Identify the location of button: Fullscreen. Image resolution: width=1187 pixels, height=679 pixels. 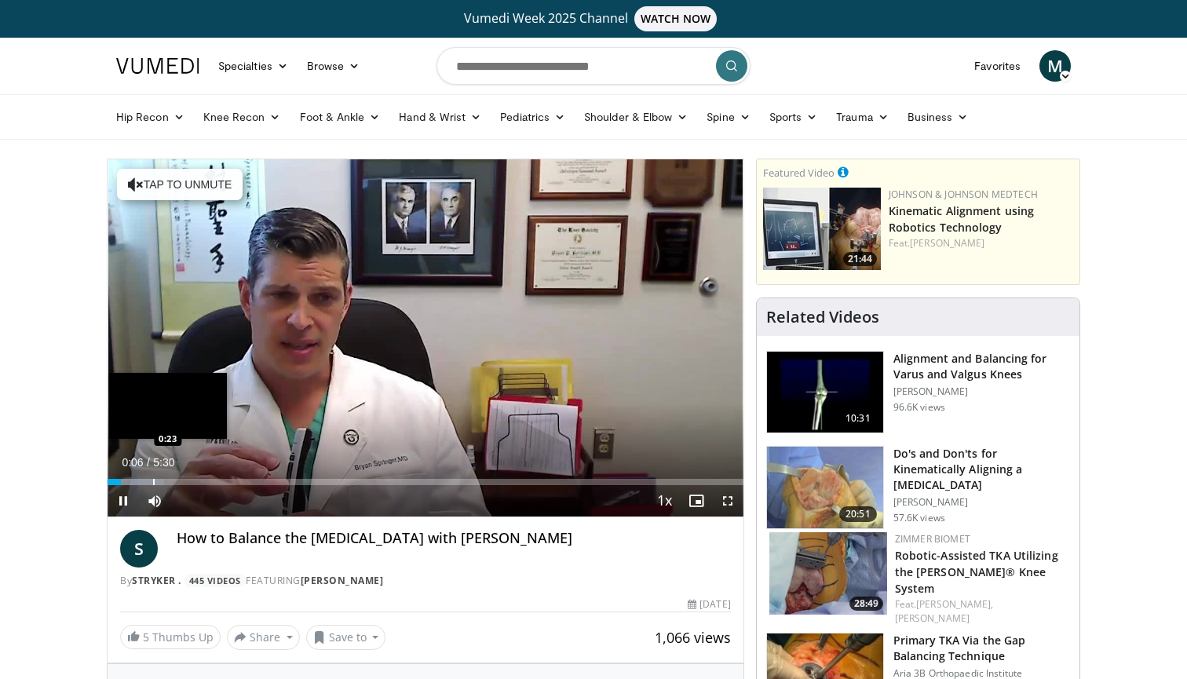
(728, 501).